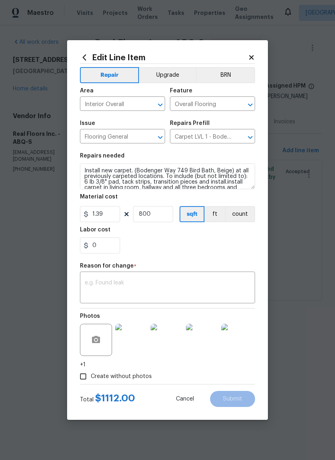 The height and width of the screenshot is (460, 335). I want to click on button: Repair, so click(109, 75).